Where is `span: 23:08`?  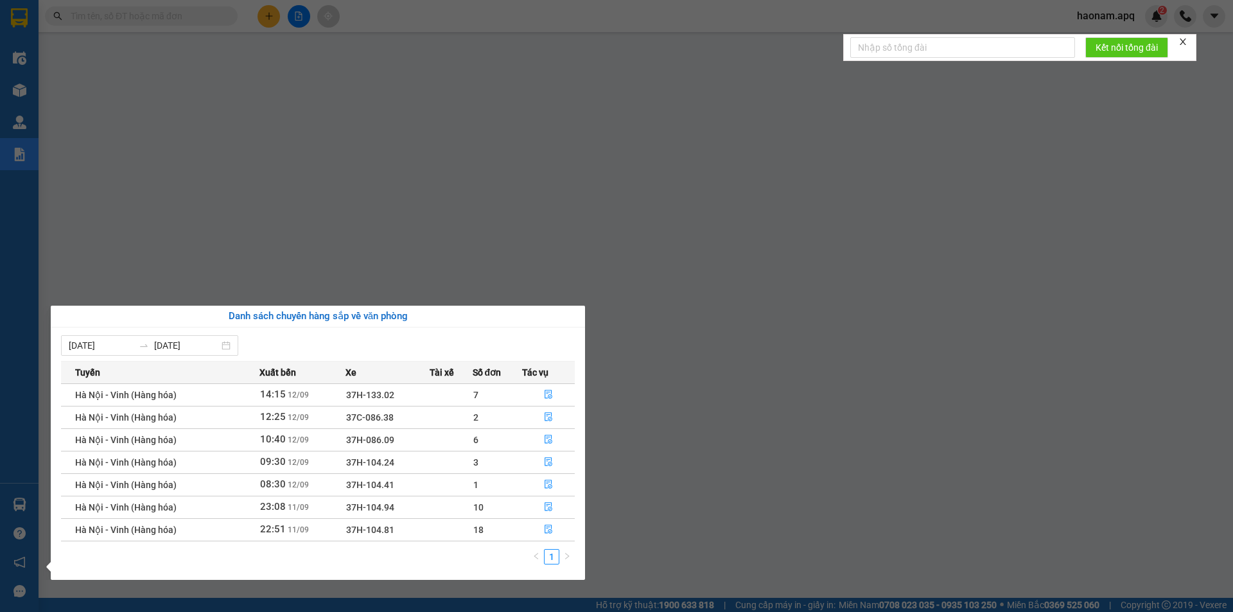
span: 23:08 is located at coordinates (273, 507).